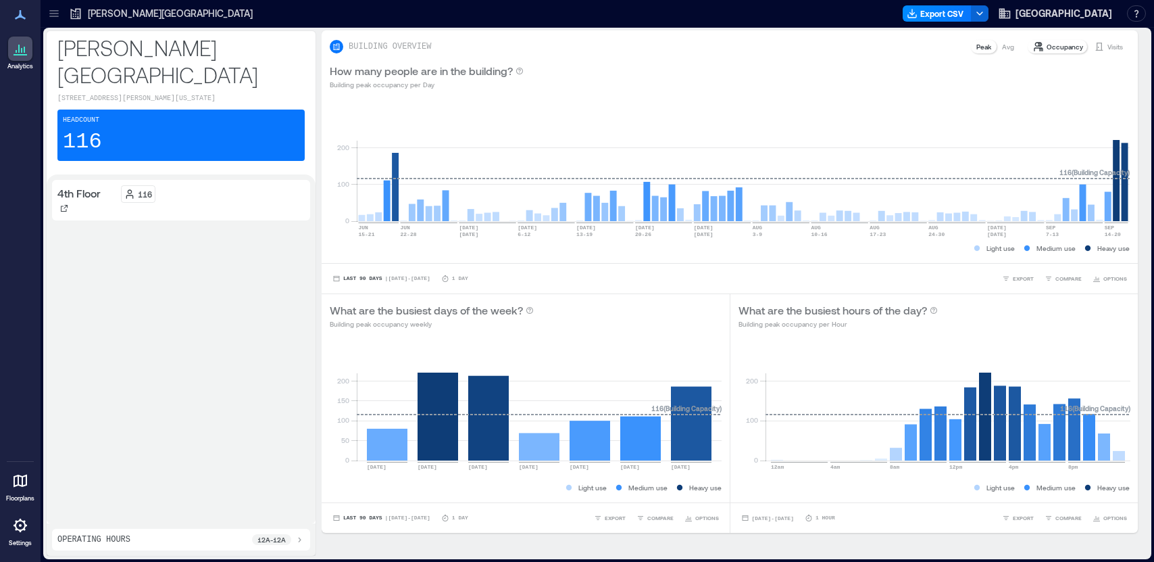 This screenshot has height=562, width=1154. Describe the element at coordinates (94, 539) in the screenshot. I see `p: Operating Hours` at that location.